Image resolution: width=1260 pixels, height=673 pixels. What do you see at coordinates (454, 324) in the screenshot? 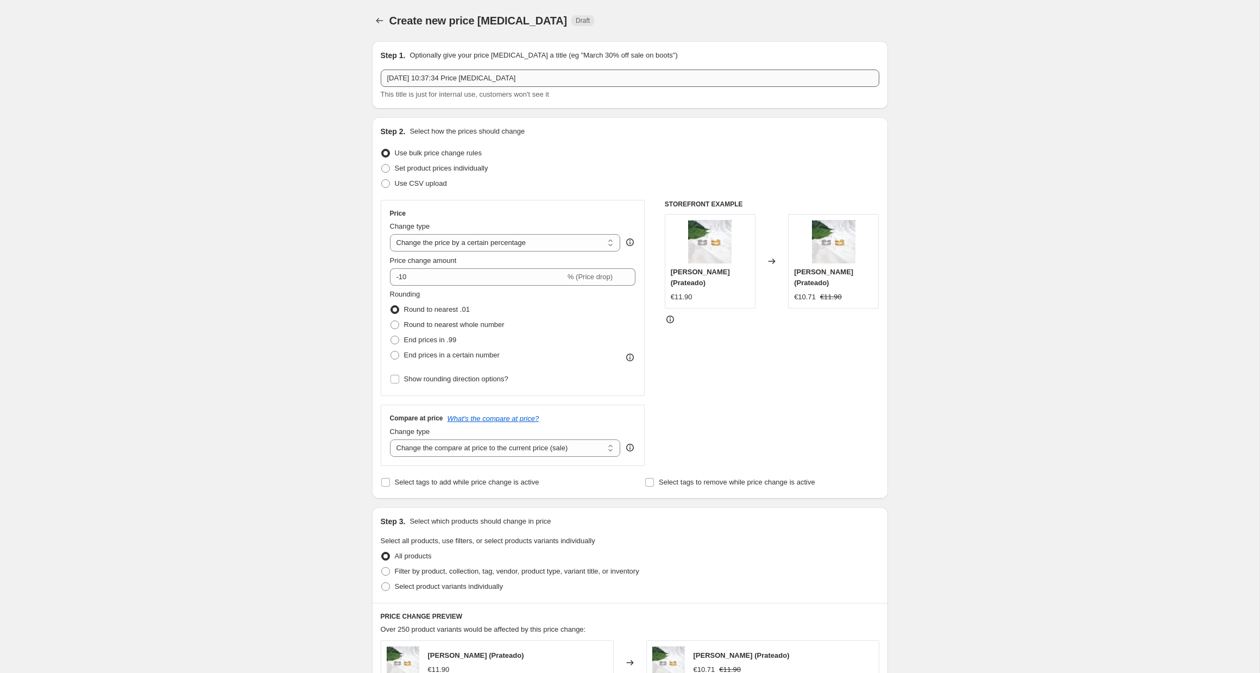
I see `span: Round to nearest whole number` at bounding box center [454, 324].